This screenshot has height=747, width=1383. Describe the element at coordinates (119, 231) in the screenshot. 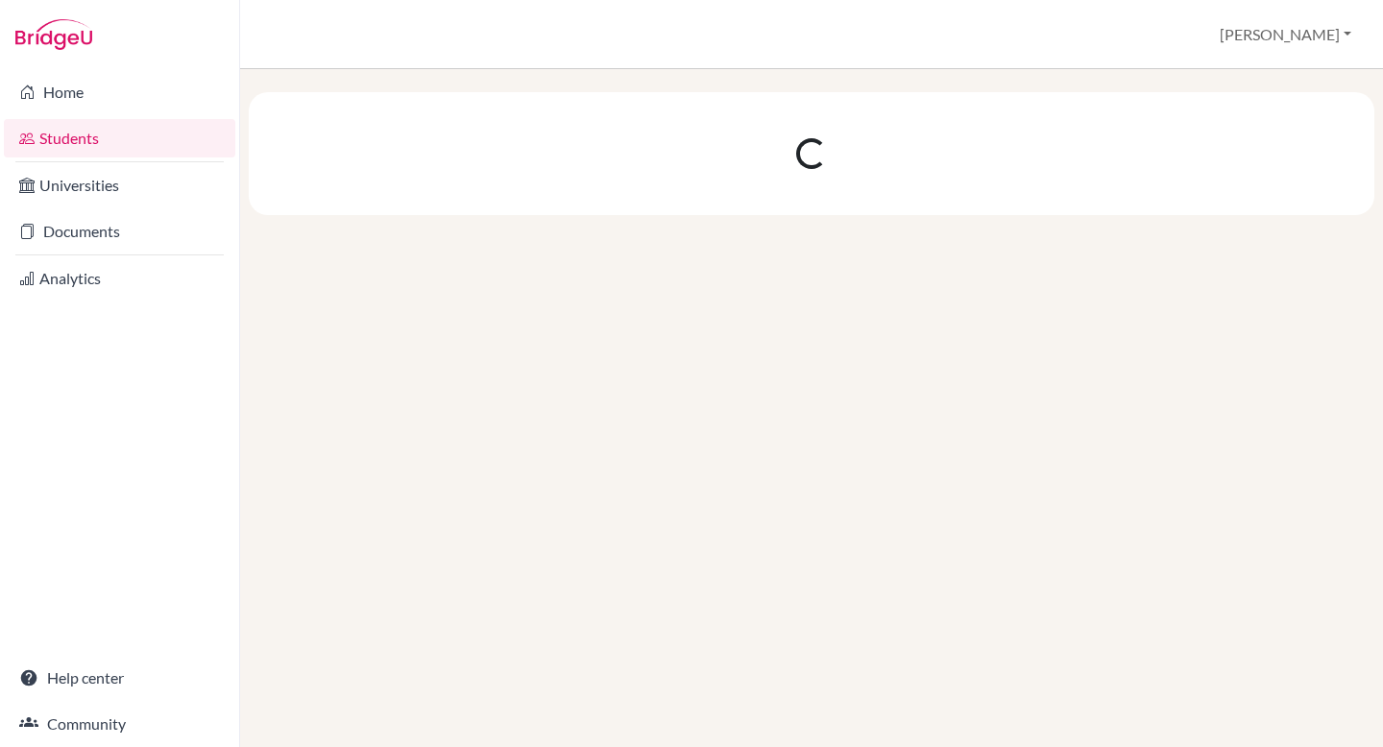

I see `a: Documents` at that location.